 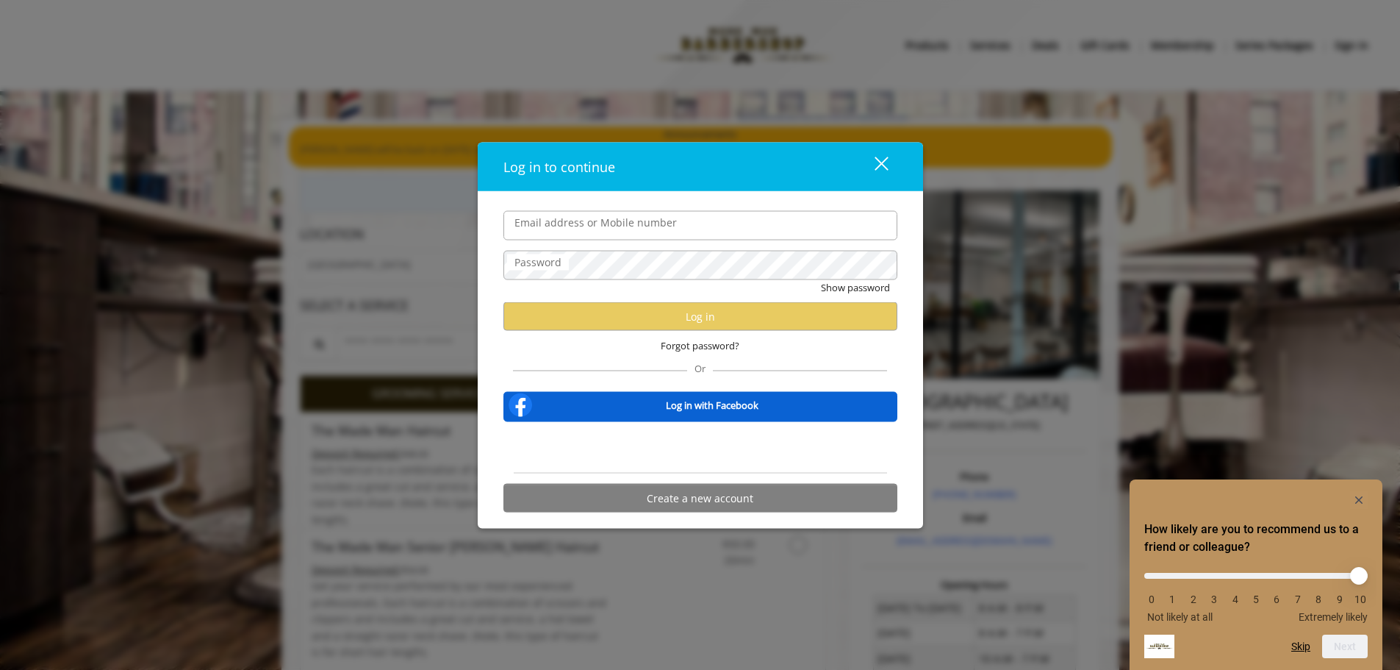 I want to click on label: Password, so click(x=538, y=262).